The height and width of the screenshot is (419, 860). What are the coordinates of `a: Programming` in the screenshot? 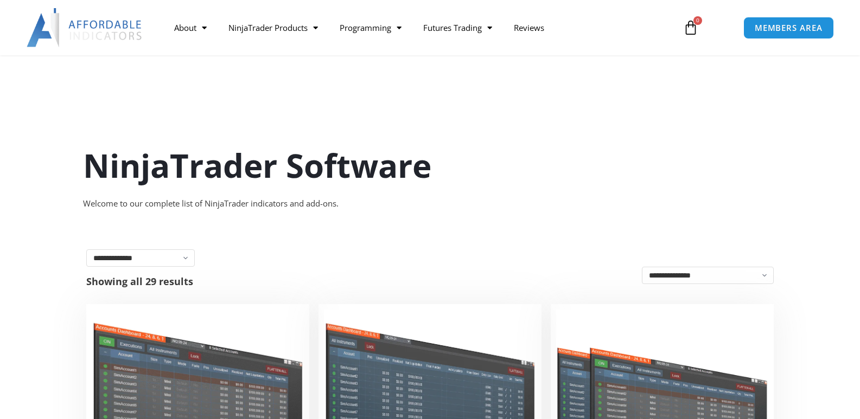 It's located at (370, 28).